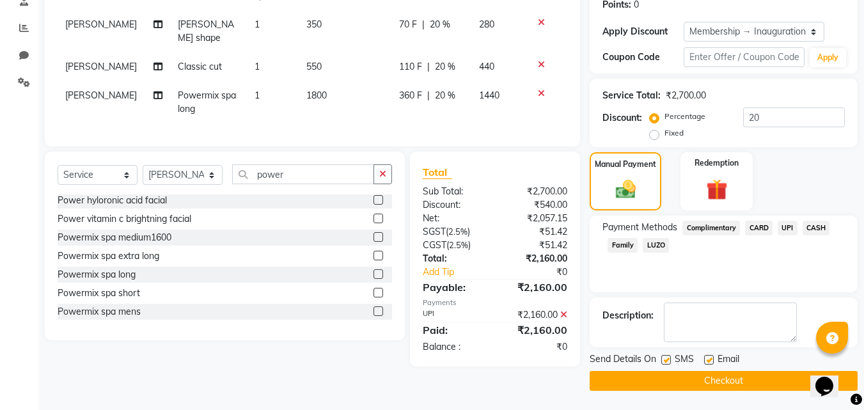 The height and width of the screenshot is (410, 864). I want to click on a: Add Tip, so click(460, 272).